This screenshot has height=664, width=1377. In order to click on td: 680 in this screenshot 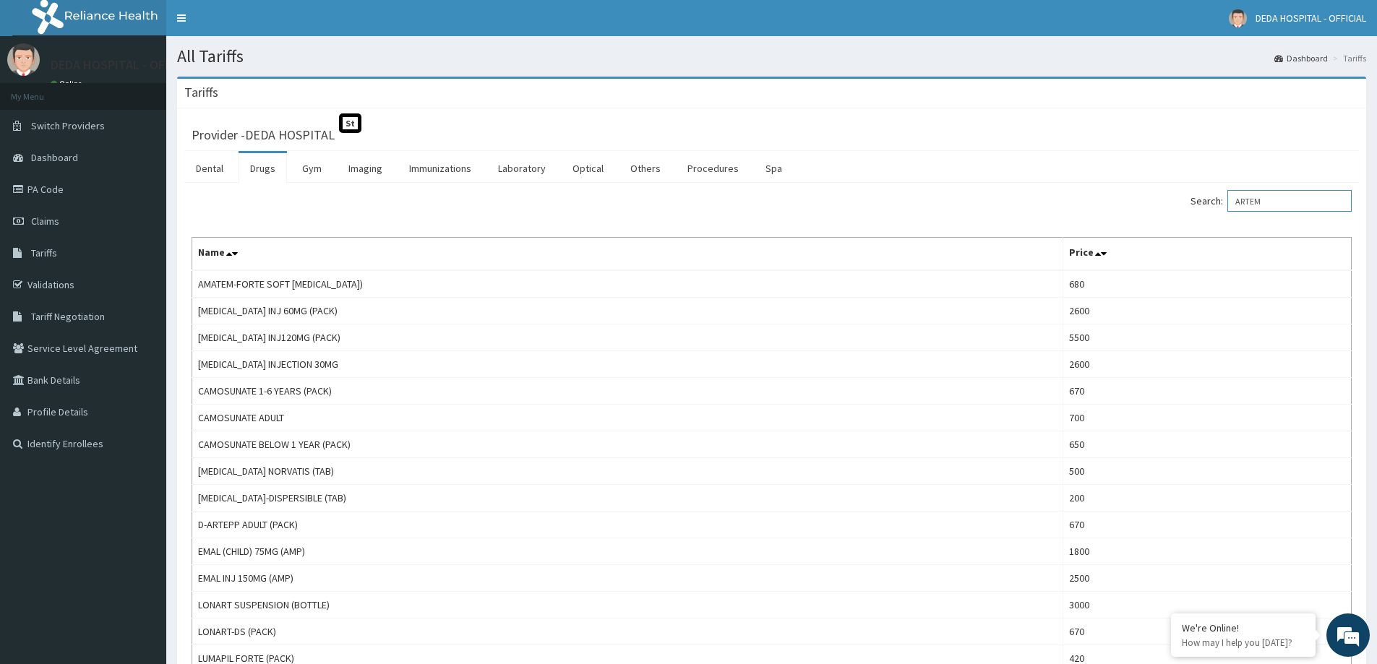, I will do `click(1207, 284)`.